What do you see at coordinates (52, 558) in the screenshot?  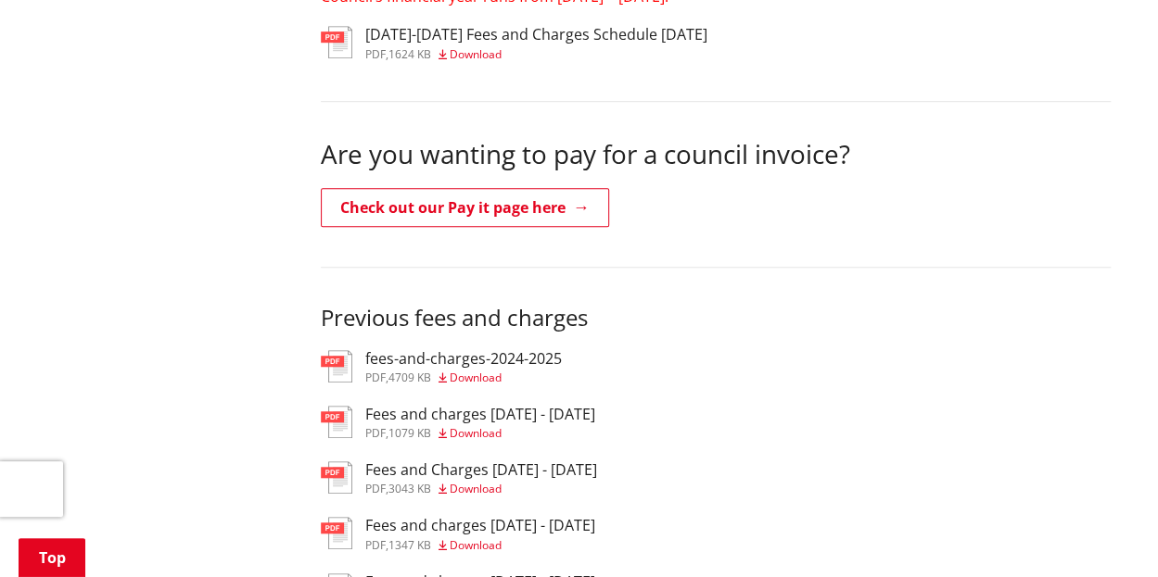 I see `a: Top` at bounding box center [52, 558].